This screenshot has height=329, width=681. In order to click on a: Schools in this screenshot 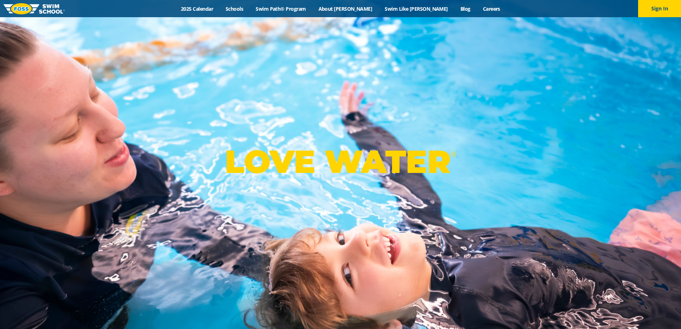, I will do `click(235, 9)`.